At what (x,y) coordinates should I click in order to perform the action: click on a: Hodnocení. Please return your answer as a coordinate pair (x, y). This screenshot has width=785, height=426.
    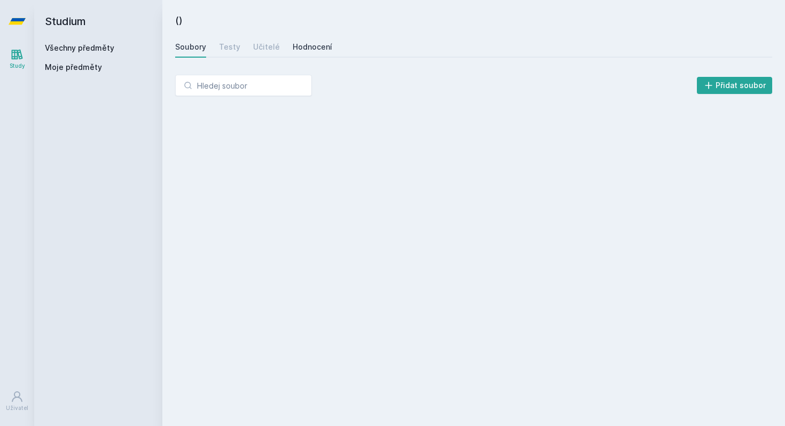
    Looking at the image, I should click on (312, 47).